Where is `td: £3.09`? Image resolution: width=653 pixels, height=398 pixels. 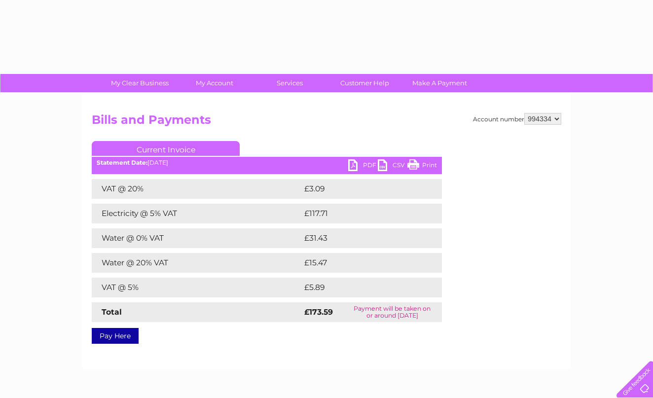 td: £3.09 is located at coordinates (360, 189).